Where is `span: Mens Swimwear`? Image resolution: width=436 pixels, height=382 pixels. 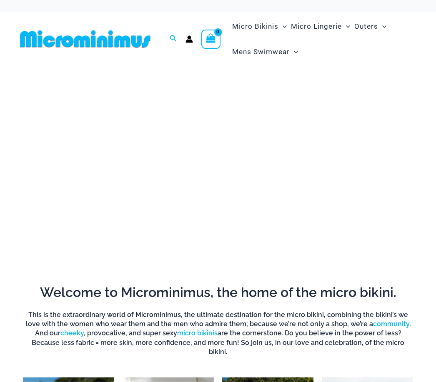
span: Mens Swimwear is located at coordinates (261, 52).